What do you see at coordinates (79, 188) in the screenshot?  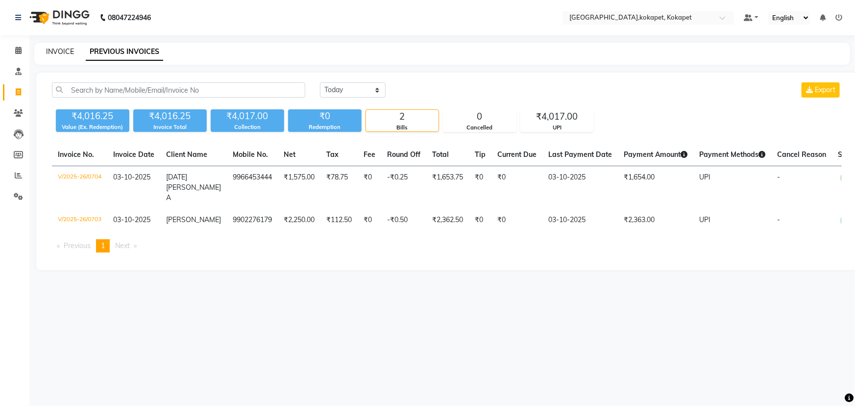 I see `td: V/2025-26/0704` at bounding box center [79, 188].